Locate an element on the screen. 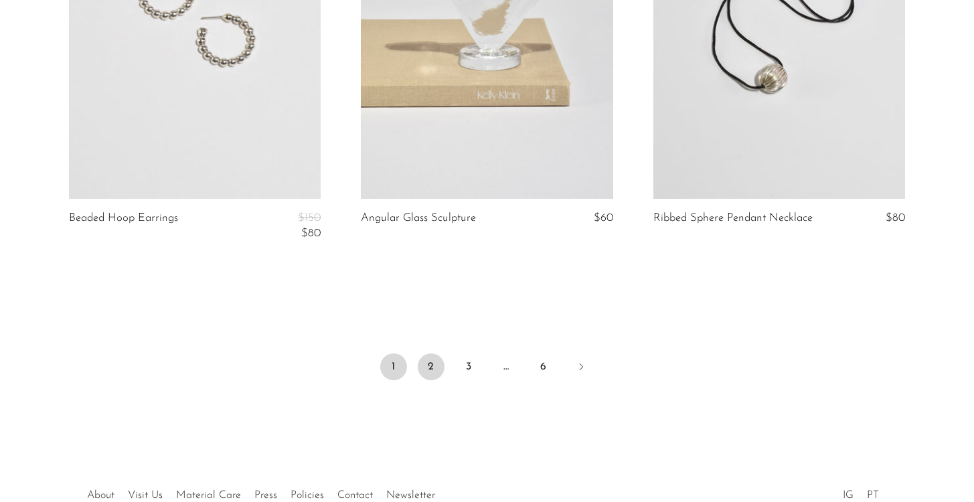 The width and height of the screenshot is (974, 502). a: Material Care is located at coordinates (208, 496).